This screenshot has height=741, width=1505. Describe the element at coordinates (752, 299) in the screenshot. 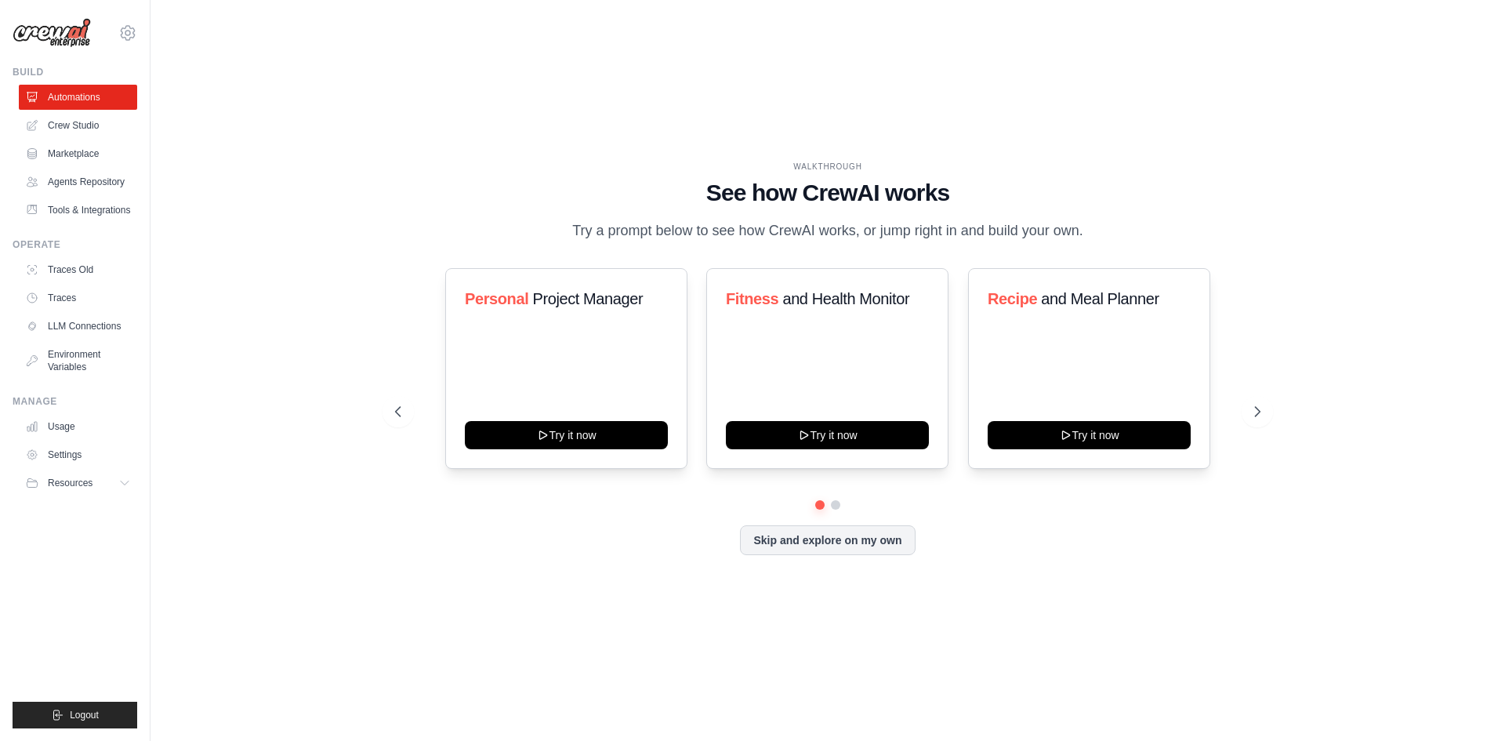

I see `span: Fitness` at that location.